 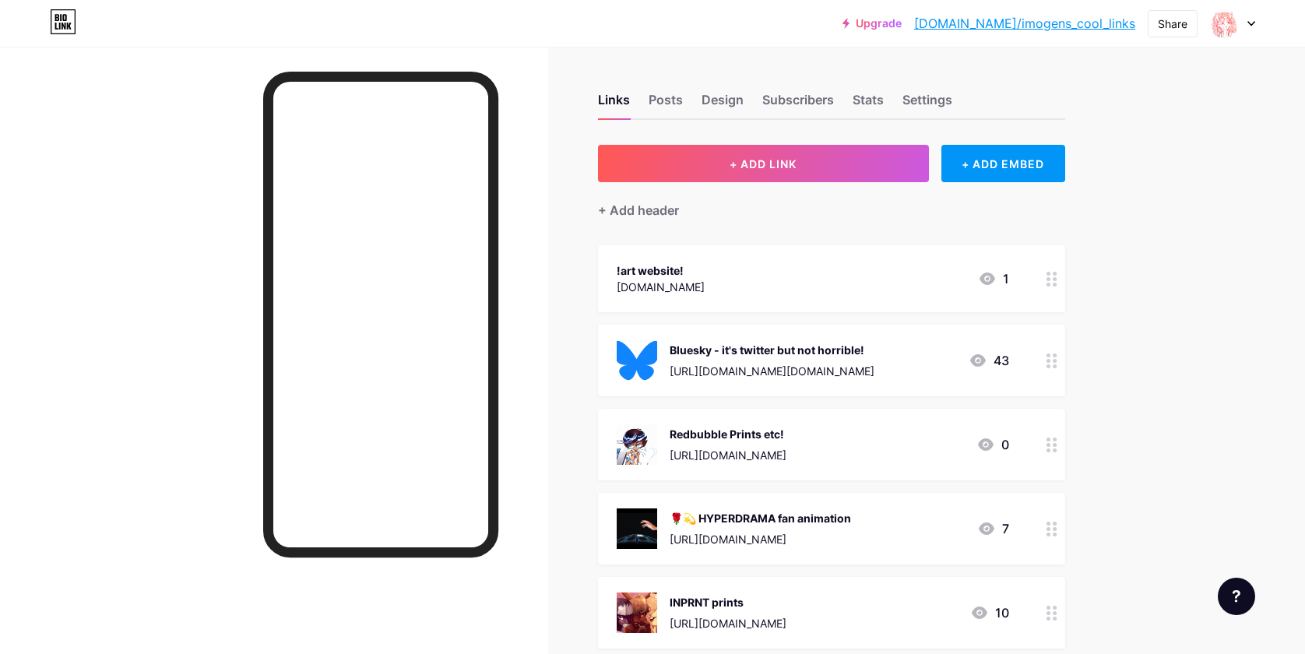 I want to click on div: Posts, so click(x=666, y=104).